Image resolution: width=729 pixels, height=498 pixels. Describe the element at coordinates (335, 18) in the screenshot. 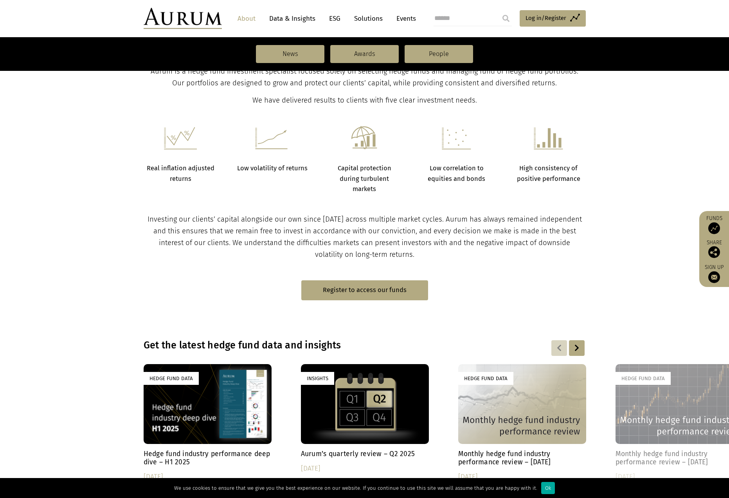

I see `a: ESG` at that location.